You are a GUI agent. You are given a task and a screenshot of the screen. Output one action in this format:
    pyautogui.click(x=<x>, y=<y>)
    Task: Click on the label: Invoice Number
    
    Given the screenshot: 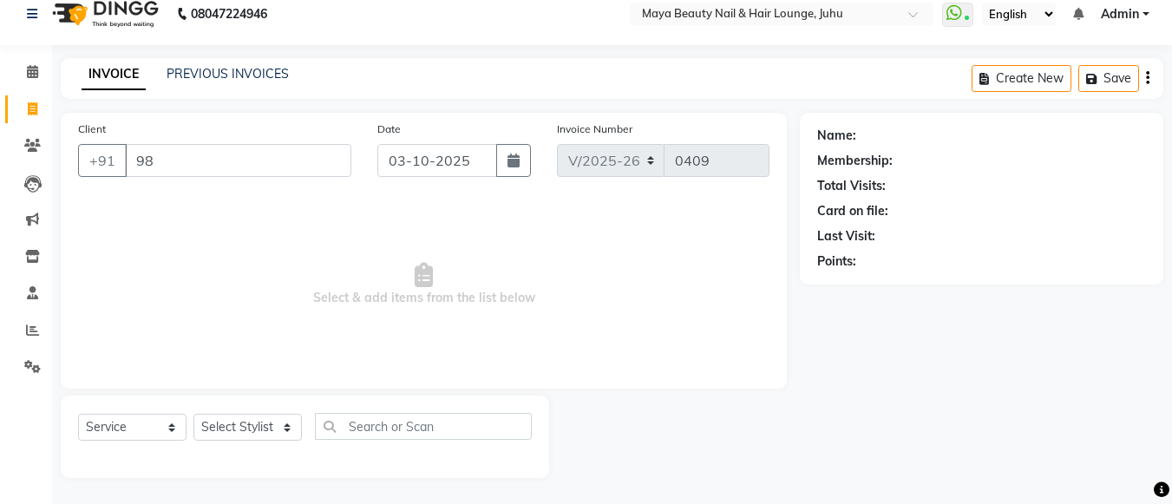 What is the action you would take?
    pyautogui.click(x=594, y=129)
    